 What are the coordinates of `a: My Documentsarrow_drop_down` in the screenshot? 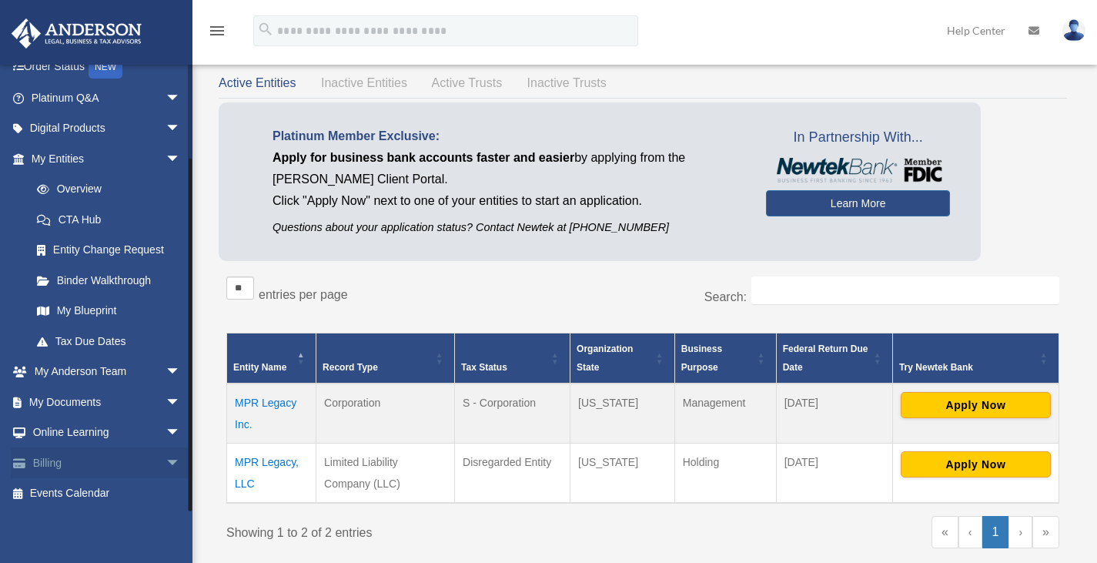 It's located at (107, 402).